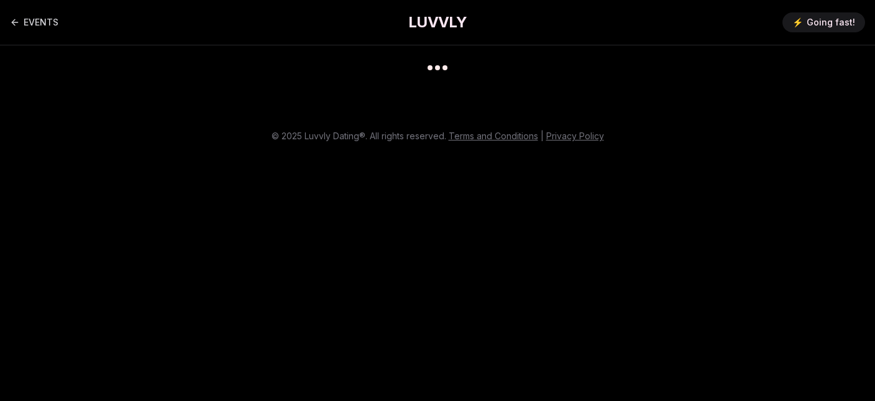 The height and width of the screenshot is (401, 875). Describe the element at coordinates (575, 136) in the screenshot. I see `a: Privacy Policy` at that location.